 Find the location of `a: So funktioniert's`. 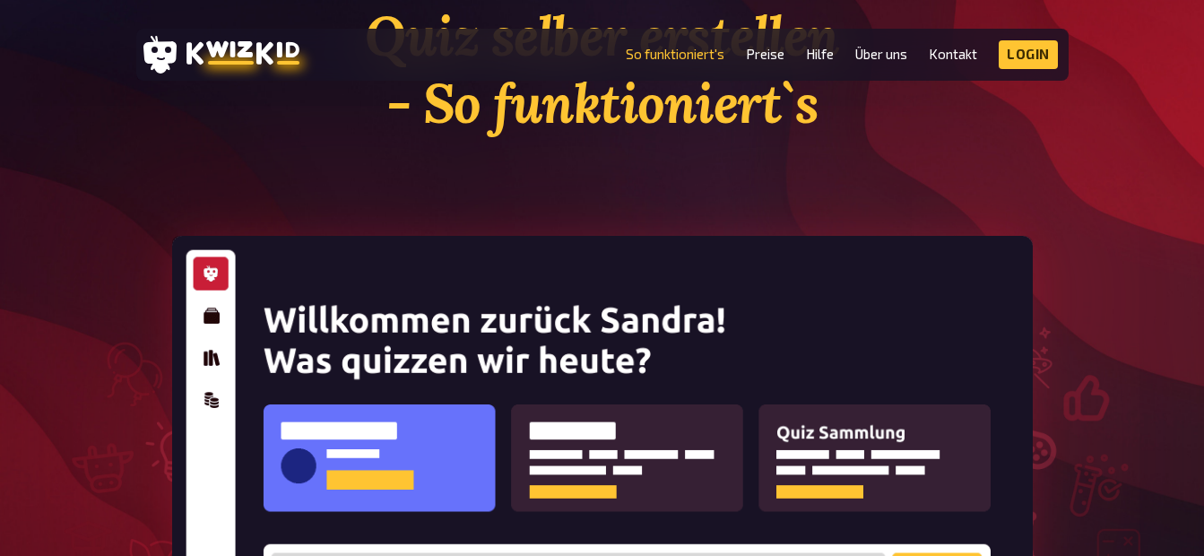

a: So funktioniert's is located at coordinates (675, 54).